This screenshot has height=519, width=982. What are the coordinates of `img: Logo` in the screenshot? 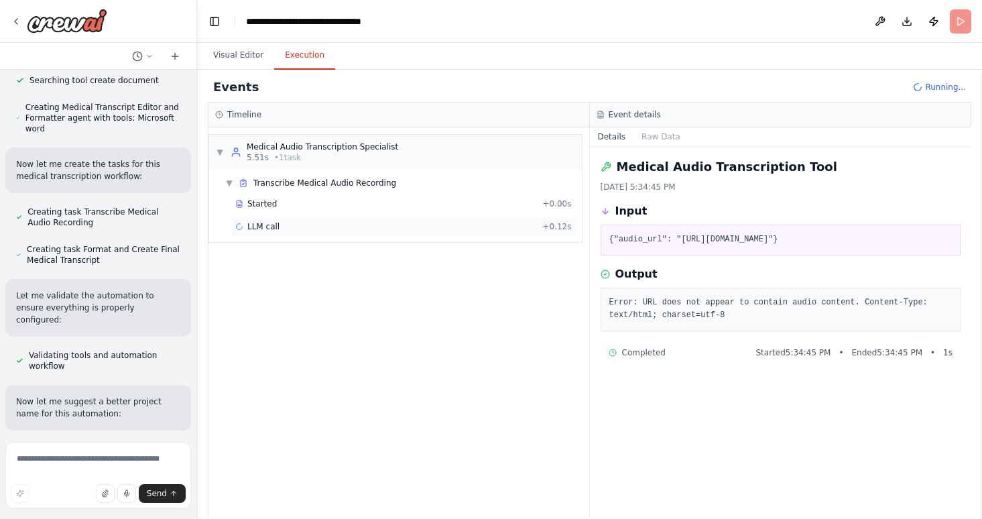 It's located at (67, 21).